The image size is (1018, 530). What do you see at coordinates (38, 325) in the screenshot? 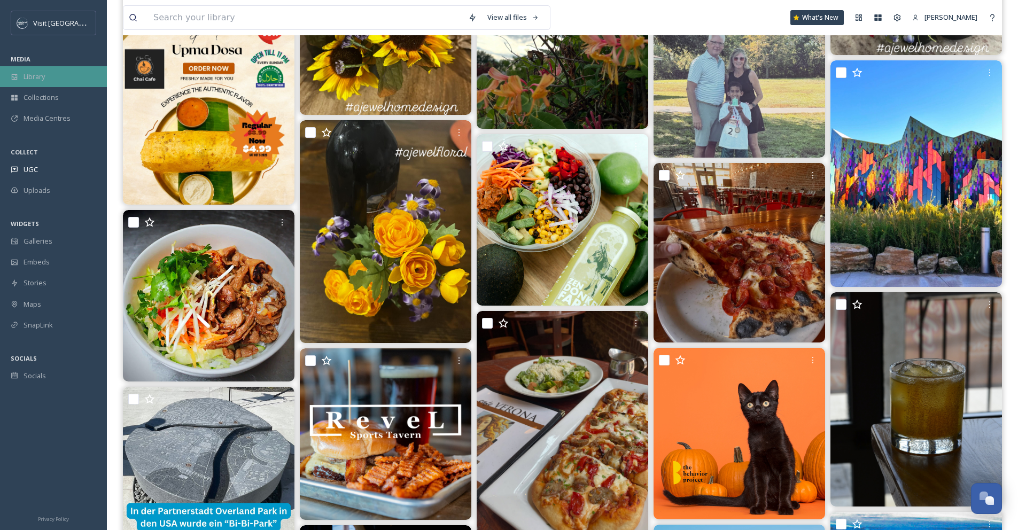
I see `span: SnapLink` at bounding box center [38, 325].